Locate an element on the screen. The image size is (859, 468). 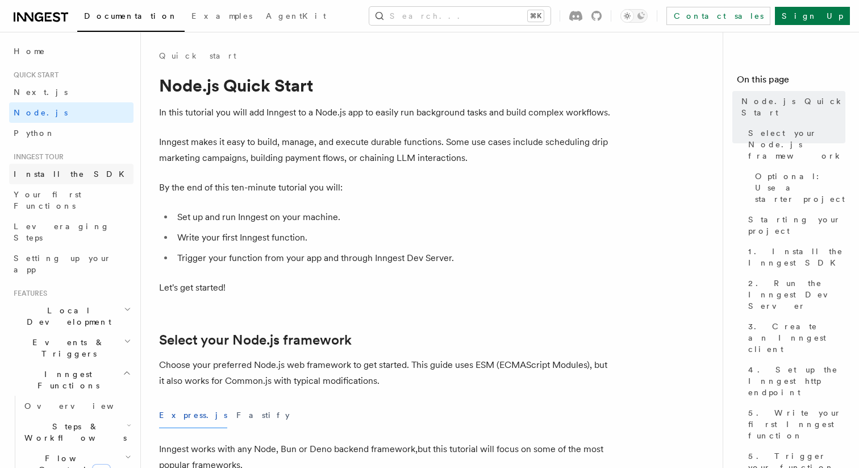
span: 5. Write your first Inngest function is located at coordinates (797, 424).